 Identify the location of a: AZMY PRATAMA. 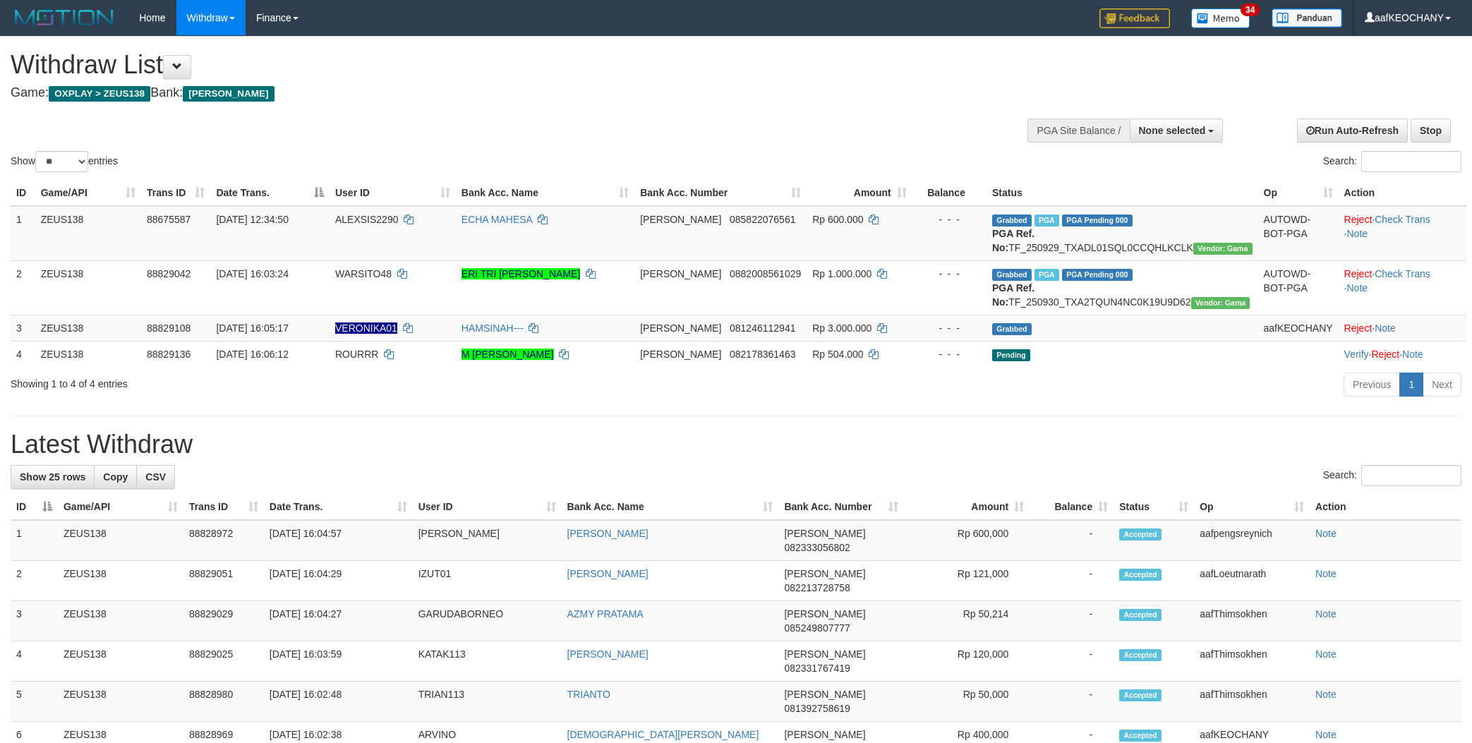
(605, 614).